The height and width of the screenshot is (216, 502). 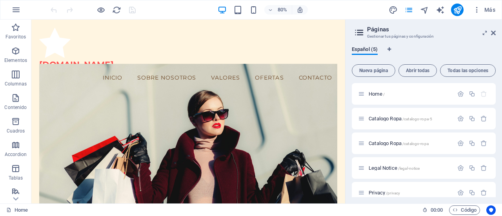 I want to click on button: Haz clic para salir del modo de previsualización y seguir editando, so click(x=101, y=10).